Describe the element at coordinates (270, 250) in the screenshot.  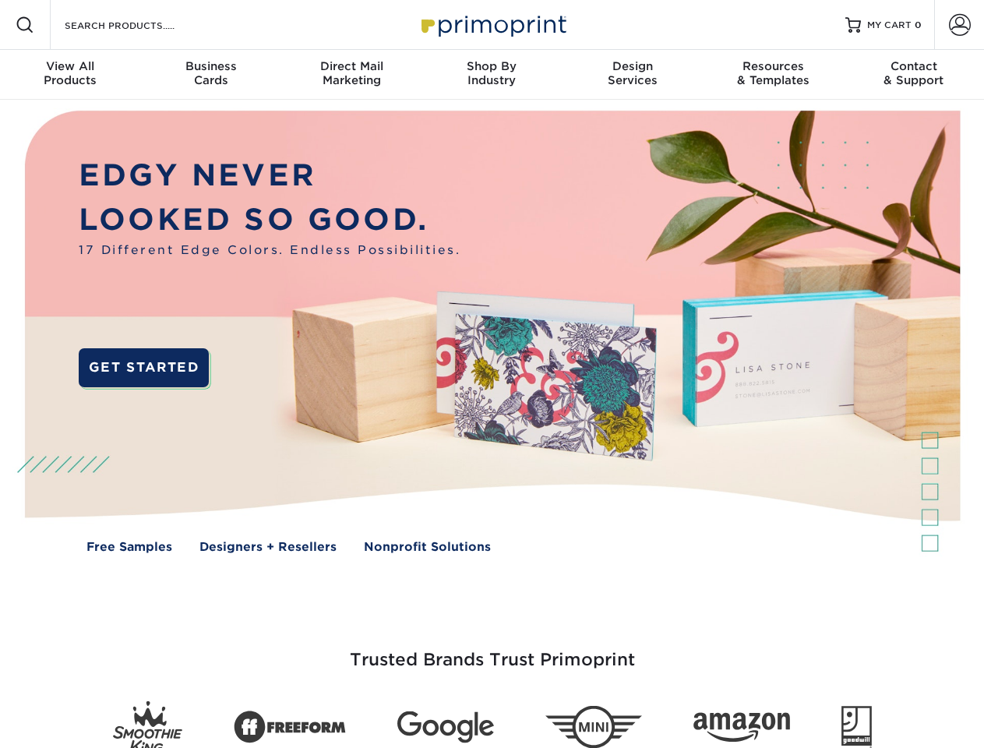
I see `span: 17 Different Edge Colors. Endless Possibilities.` at that location.